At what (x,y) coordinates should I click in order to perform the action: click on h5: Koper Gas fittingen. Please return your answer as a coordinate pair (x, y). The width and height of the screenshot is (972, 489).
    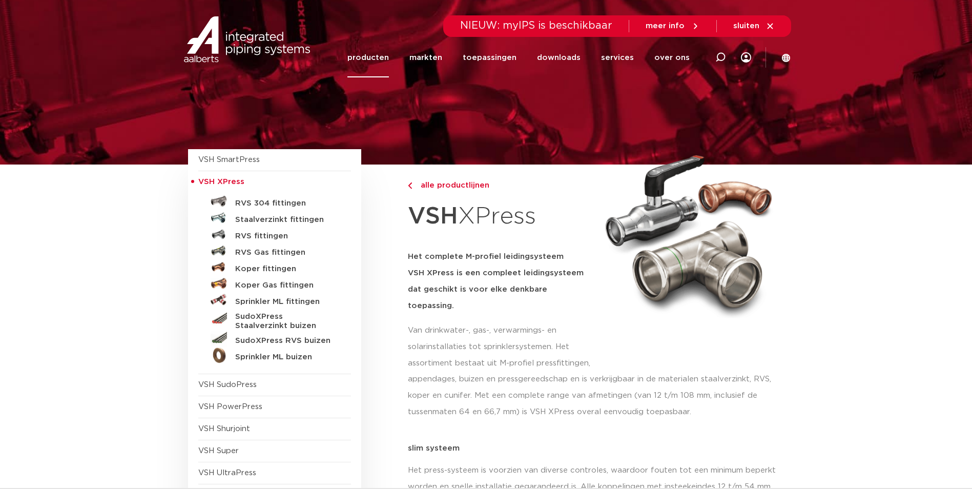
    Looking at the image, I should click on (286, 286).